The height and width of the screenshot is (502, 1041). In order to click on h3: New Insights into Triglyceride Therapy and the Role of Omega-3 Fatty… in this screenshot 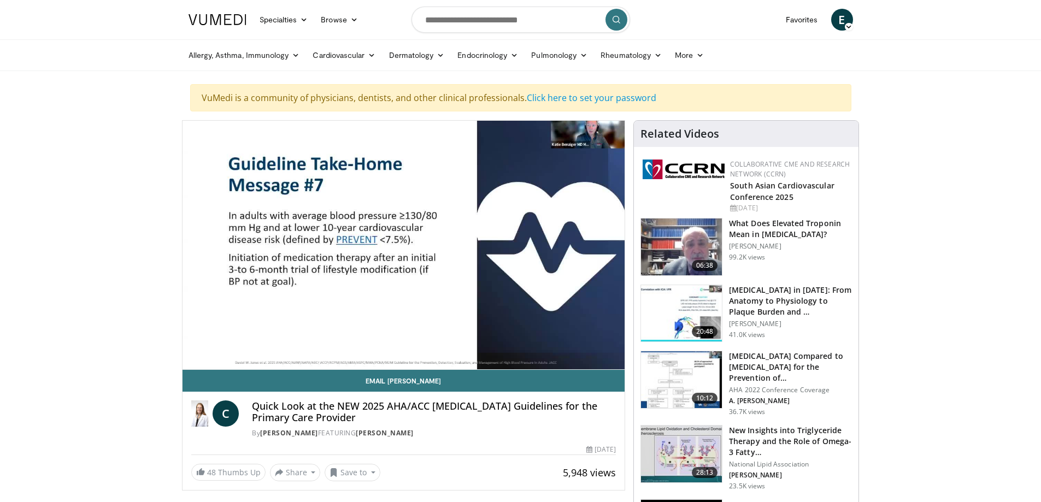, I will do `click(790, 442)`.